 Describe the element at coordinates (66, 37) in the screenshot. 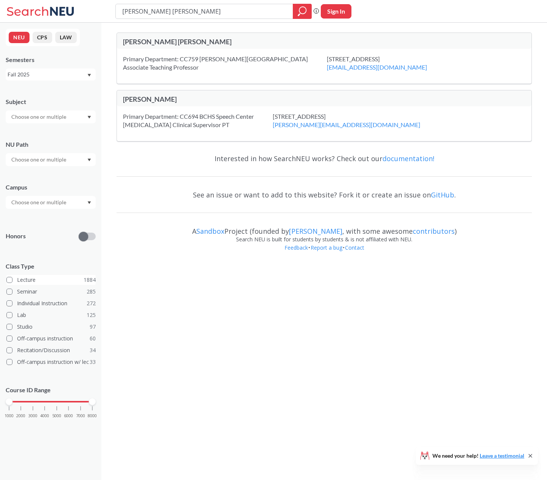

I see `button: LAW` at that location.